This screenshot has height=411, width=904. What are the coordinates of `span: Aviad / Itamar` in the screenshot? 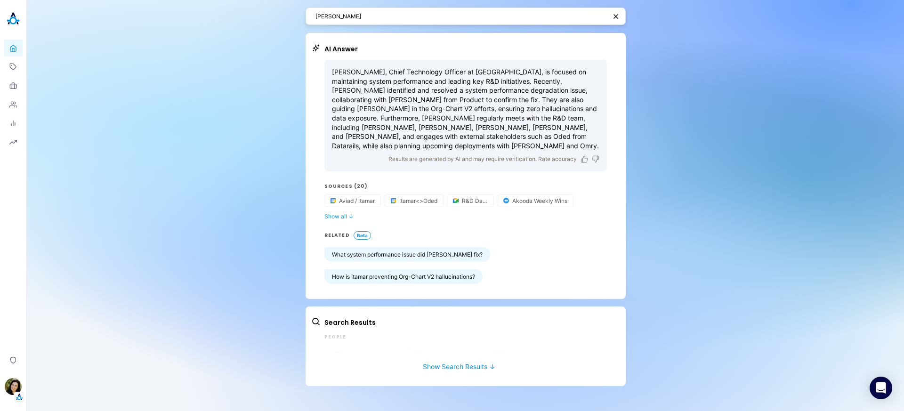 It's located at (357, 200).